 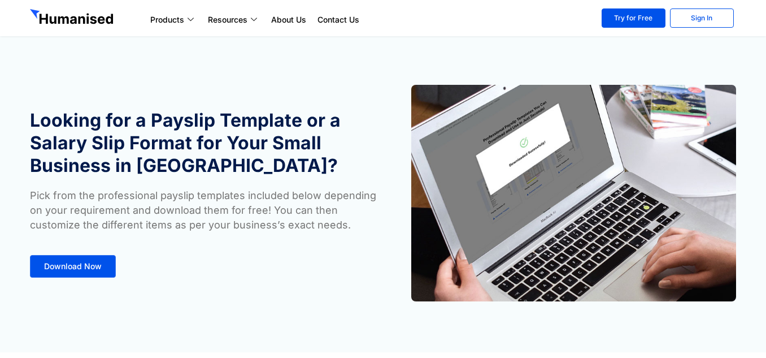 What do you see at coordinates (174, 20) in the screenshot?
I see `a: Products` at bounding box center [174, 20].